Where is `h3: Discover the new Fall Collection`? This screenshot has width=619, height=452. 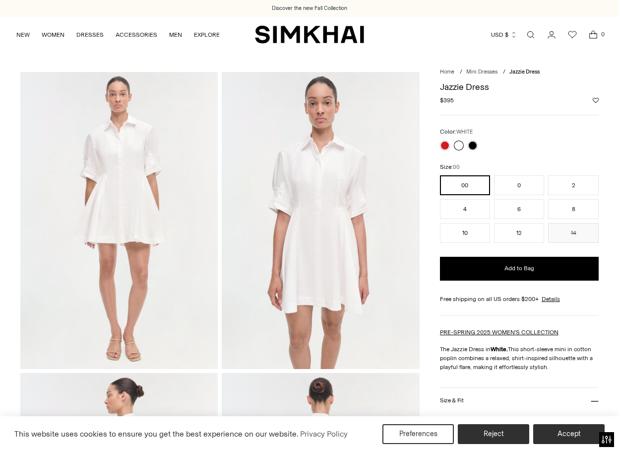
h3: Discover the new Fall Collection is located at coordinates (310, 8).